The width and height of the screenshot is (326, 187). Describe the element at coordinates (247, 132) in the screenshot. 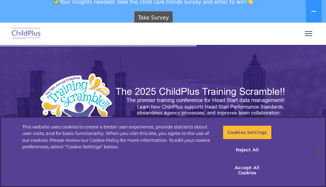

I see `button: Cookies Settings` at that location.